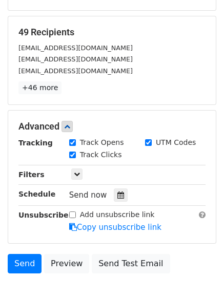 The width and height of the screenshot is (224, 299). Describe the element at coordinates (117, 214) in the screenshot. I see `label: Add unsubscribe link` at that location.